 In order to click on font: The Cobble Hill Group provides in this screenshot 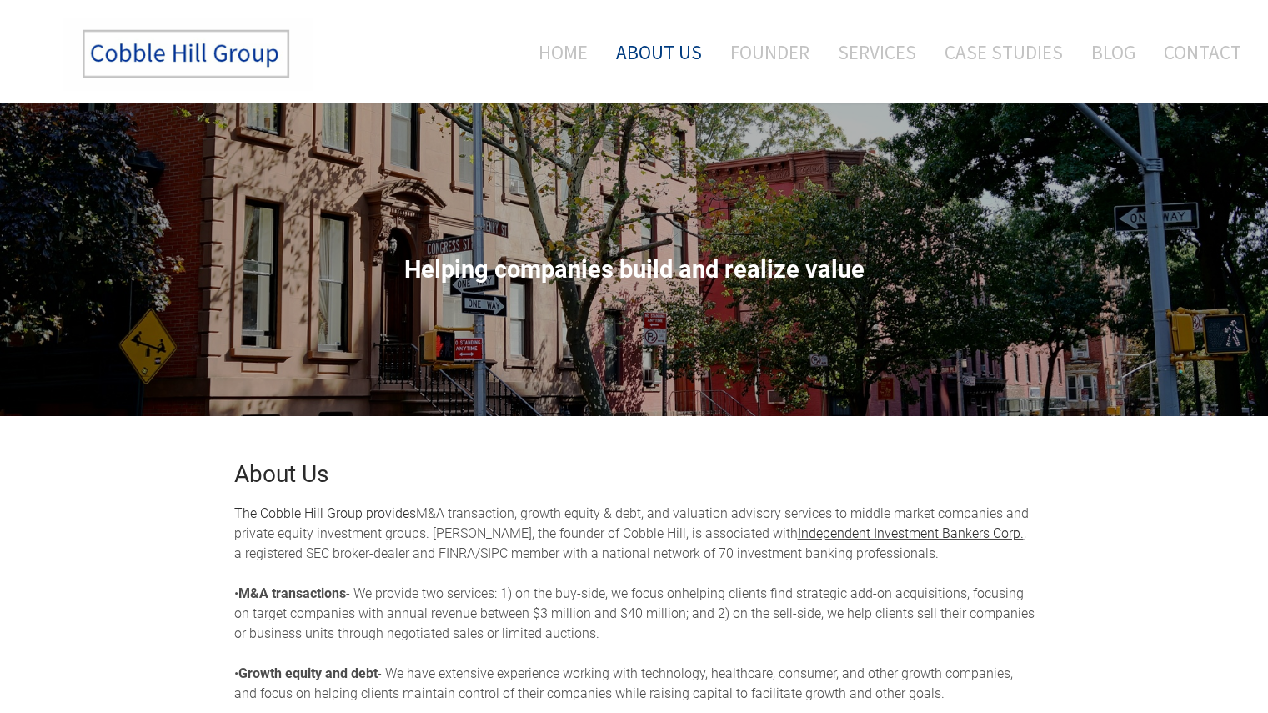, I will do `click(325, 513)`.